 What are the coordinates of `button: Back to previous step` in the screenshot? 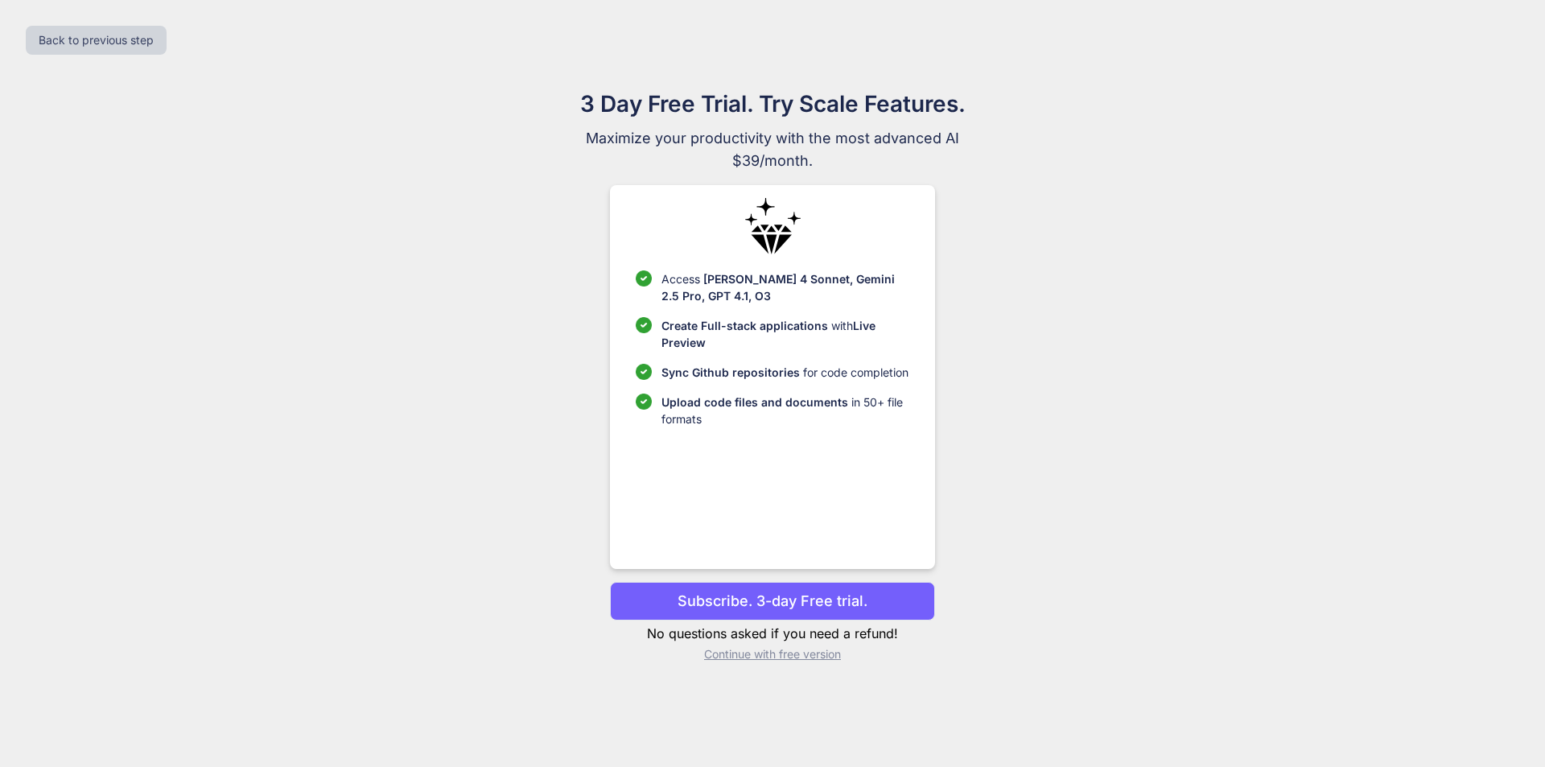 It's located at (96, 40).